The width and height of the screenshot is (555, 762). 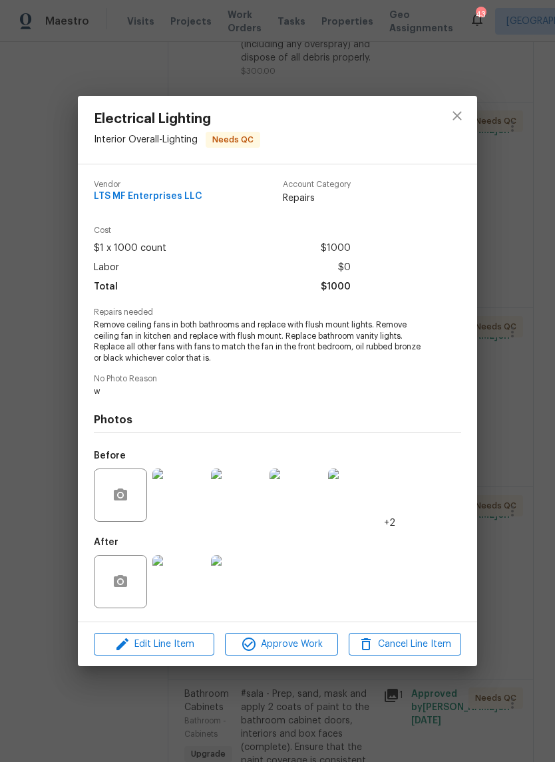 I want to click on span: Vendor, so click(x=148, y=184).